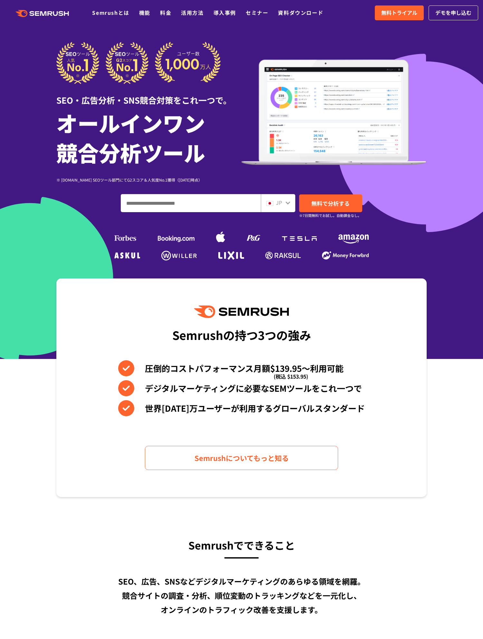 This screenshot has width=483, height=639. Describe the element at coordinates (242, 335) in the screenshot. I see `div: Semrushの持つ3つの強み` at that location.